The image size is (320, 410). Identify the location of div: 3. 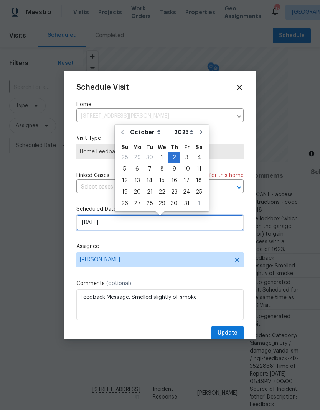
(186, 158).